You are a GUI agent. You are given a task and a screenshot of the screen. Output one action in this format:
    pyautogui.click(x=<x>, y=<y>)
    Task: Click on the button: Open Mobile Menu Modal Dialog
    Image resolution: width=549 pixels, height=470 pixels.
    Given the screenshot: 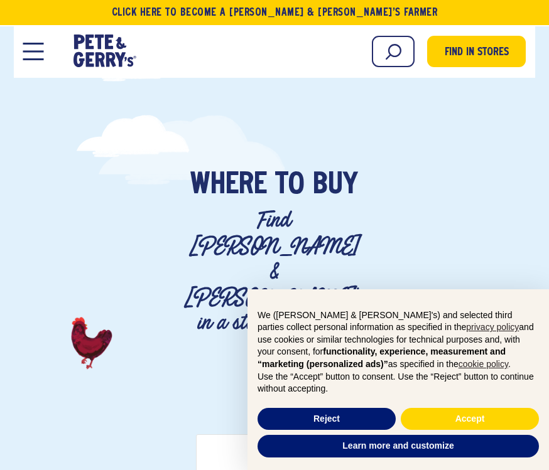 What is the action you would take?
    pyautogui.click(x=33, y=51)
    